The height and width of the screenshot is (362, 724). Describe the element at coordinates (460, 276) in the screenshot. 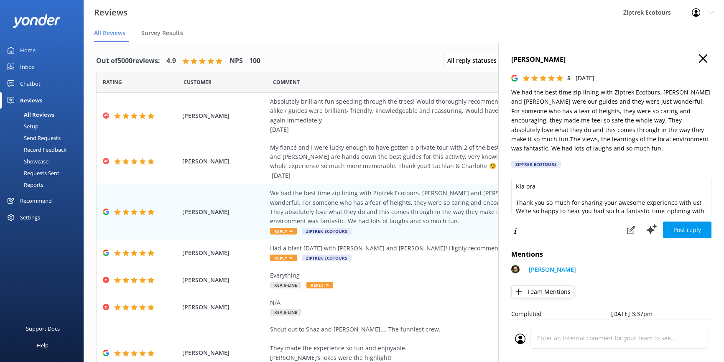

I see `div: Everything` at that location.